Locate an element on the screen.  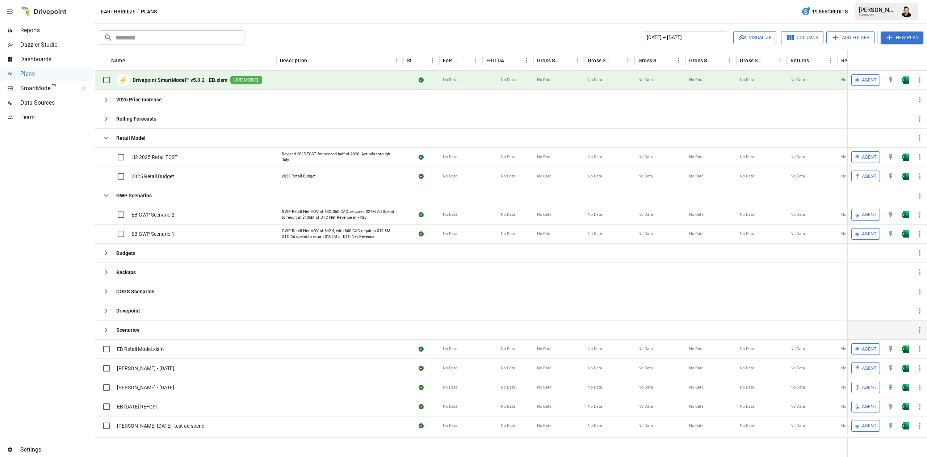
b: 2025 Price Increase is located at coordinates (139, 100).